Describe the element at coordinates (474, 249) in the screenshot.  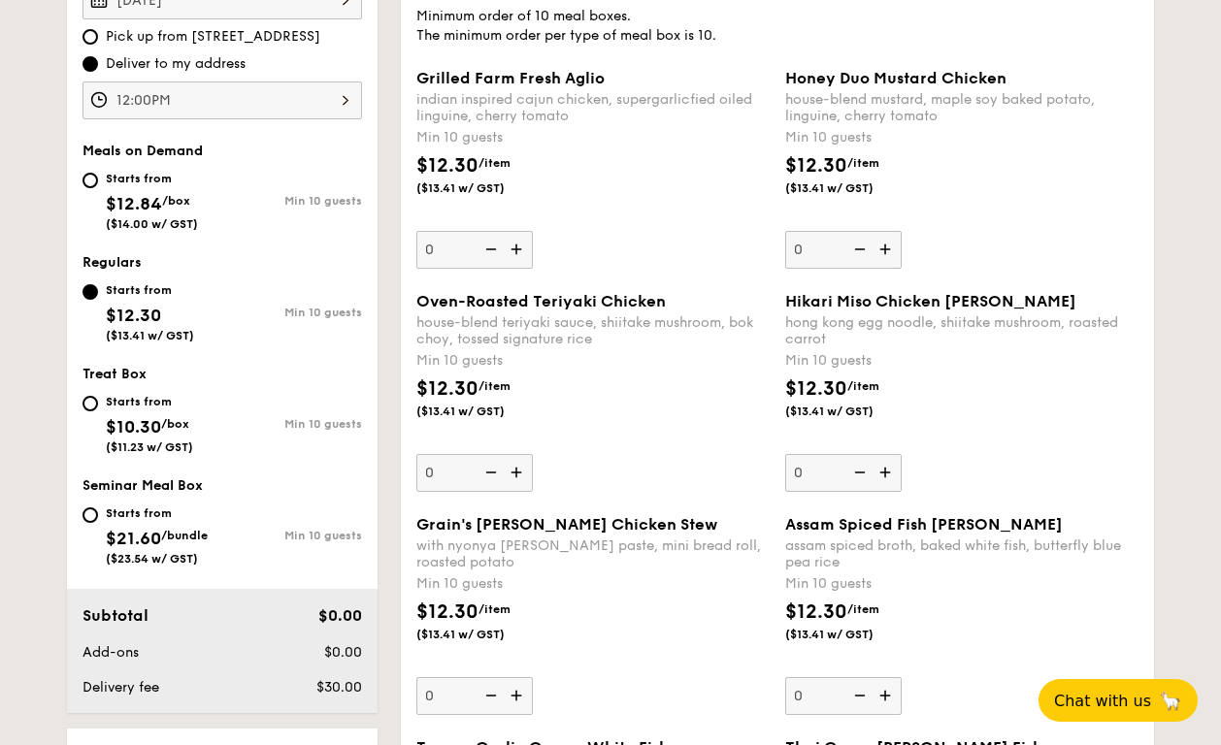
I see `input: Grilled Farm Fresh Aglioindian inspired cajun chicken, supergarlicfied oiled linguine, cherry tom...` at that location.